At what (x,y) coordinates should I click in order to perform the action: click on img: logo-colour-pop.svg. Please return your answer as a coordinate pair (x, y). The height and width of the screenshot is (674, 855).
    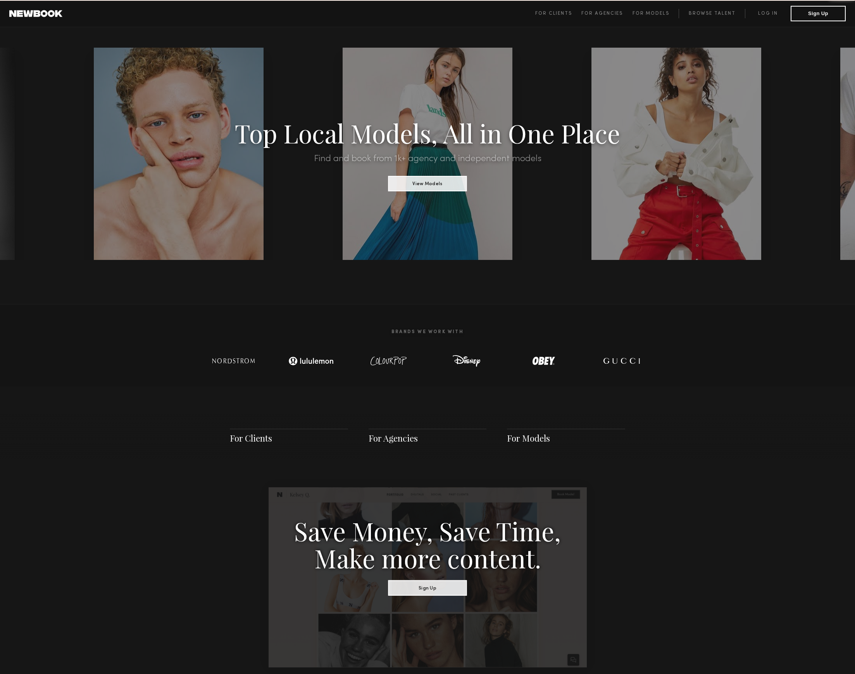
    Looking at the image, I should click on (389, 361).